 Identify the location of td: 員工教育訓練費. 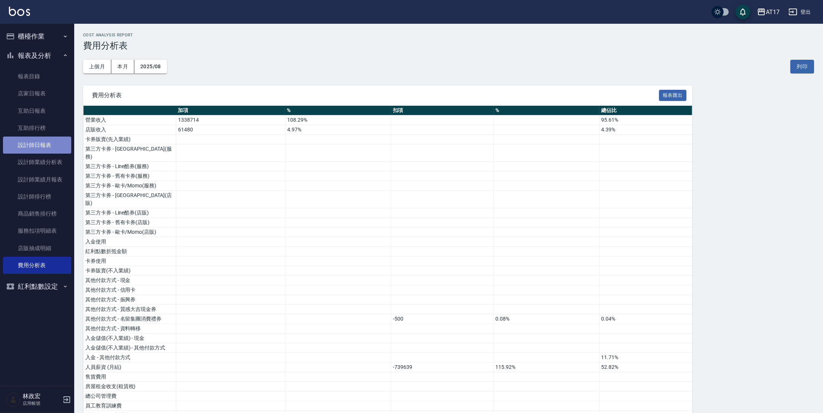
(130, 406).